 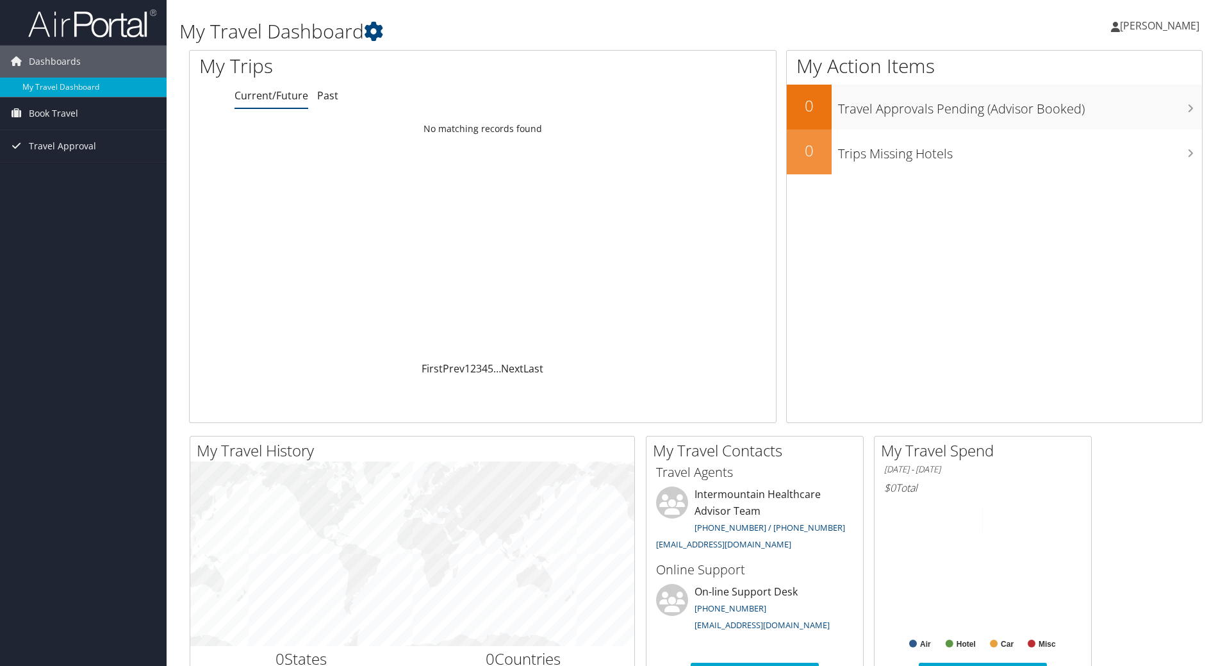 I want to click on span: Dashboards, so click(x=54, y=61).